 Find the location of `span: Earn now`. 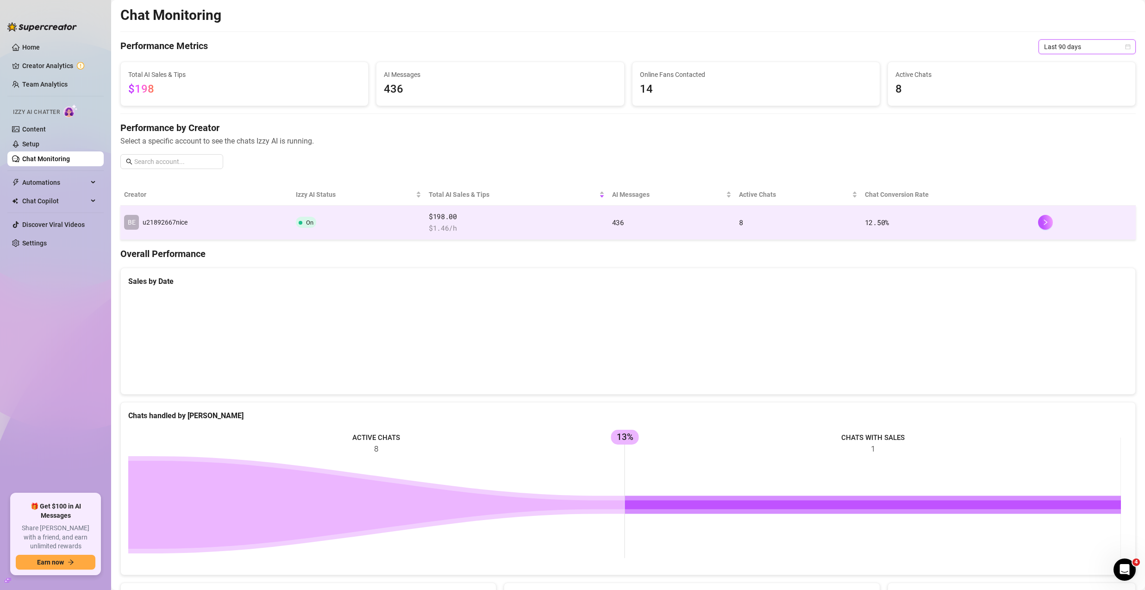

span: Earn now is located at coordinates (50, 562).